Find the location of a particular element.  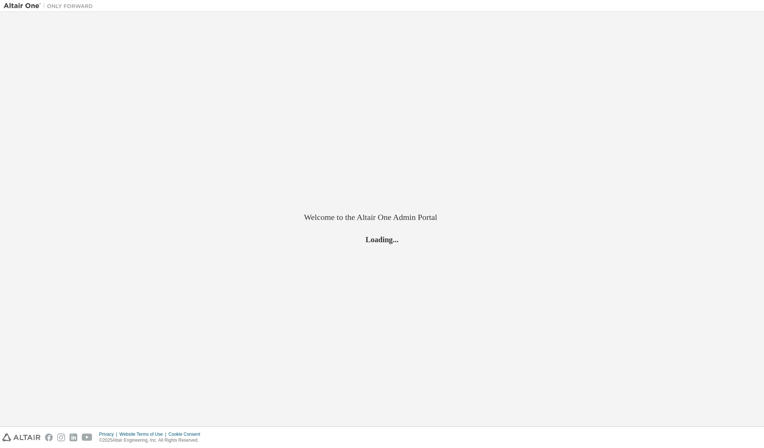

p: © 2025 Altair Engineering, Inc. All Rights Reserved. is located at coordinates (152, 441).